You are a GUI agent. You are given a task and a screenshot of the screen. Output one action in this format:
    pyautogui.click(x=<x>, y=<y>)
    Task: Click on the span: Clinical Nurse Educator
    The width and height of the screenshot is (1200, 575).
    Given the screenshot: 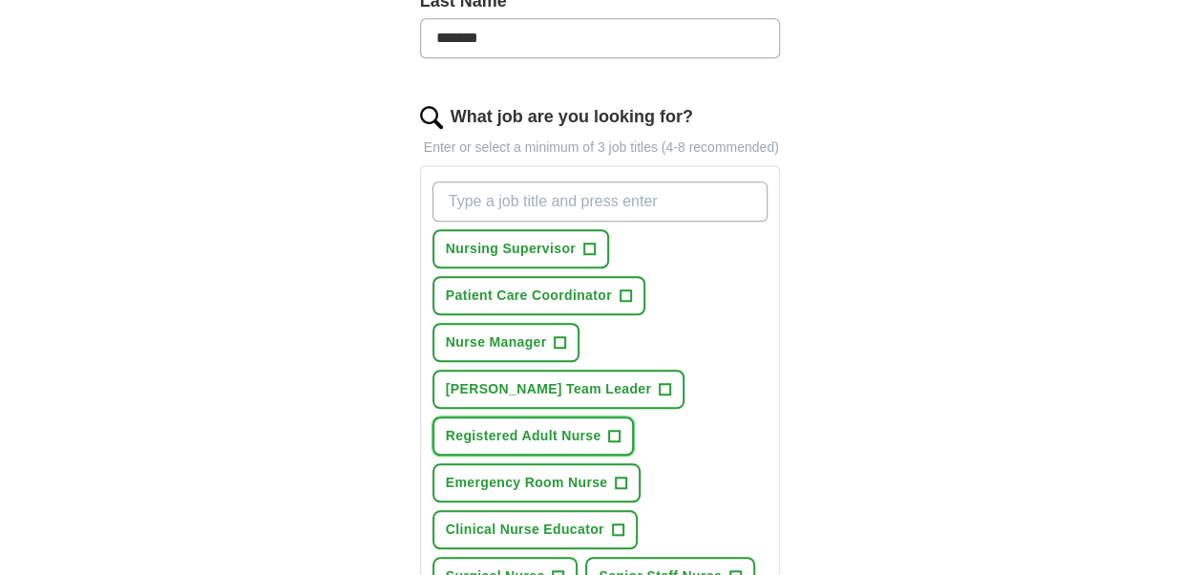 What is the action you would take?
    pyautogui.click(x=525, y=529)
    